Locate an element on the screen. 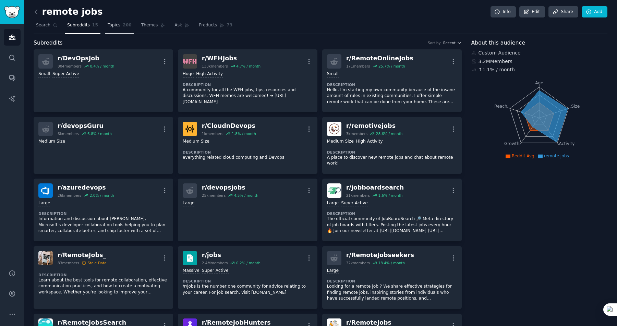  div: 32k members is located at coordinates (358, 263).